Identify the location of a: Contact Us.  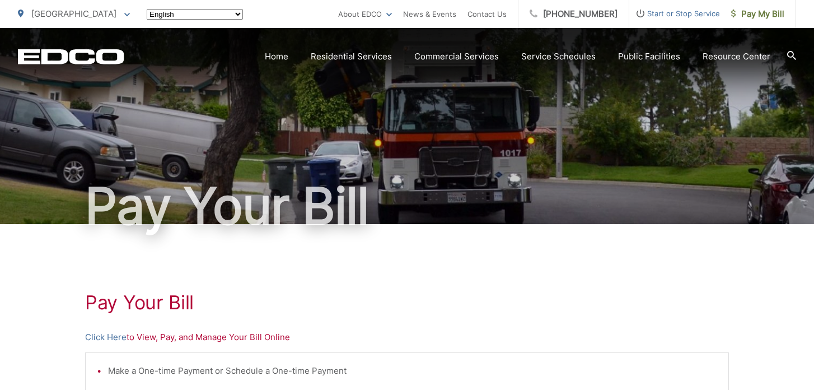
(487, 14).